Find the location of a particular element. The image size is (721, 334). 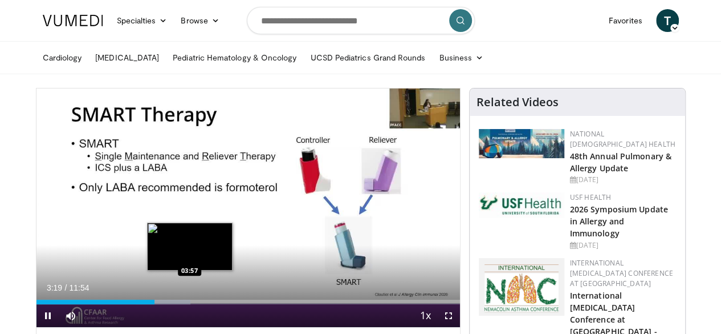

input: Search topics, interventions is located at coordinates (361, 21).